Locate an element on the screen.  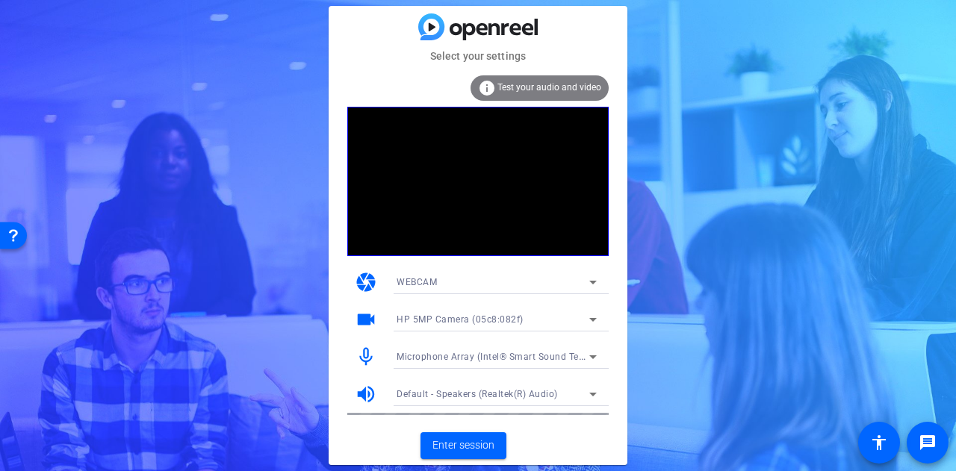
mat-icon: camera is located at coordinates (366, 282).